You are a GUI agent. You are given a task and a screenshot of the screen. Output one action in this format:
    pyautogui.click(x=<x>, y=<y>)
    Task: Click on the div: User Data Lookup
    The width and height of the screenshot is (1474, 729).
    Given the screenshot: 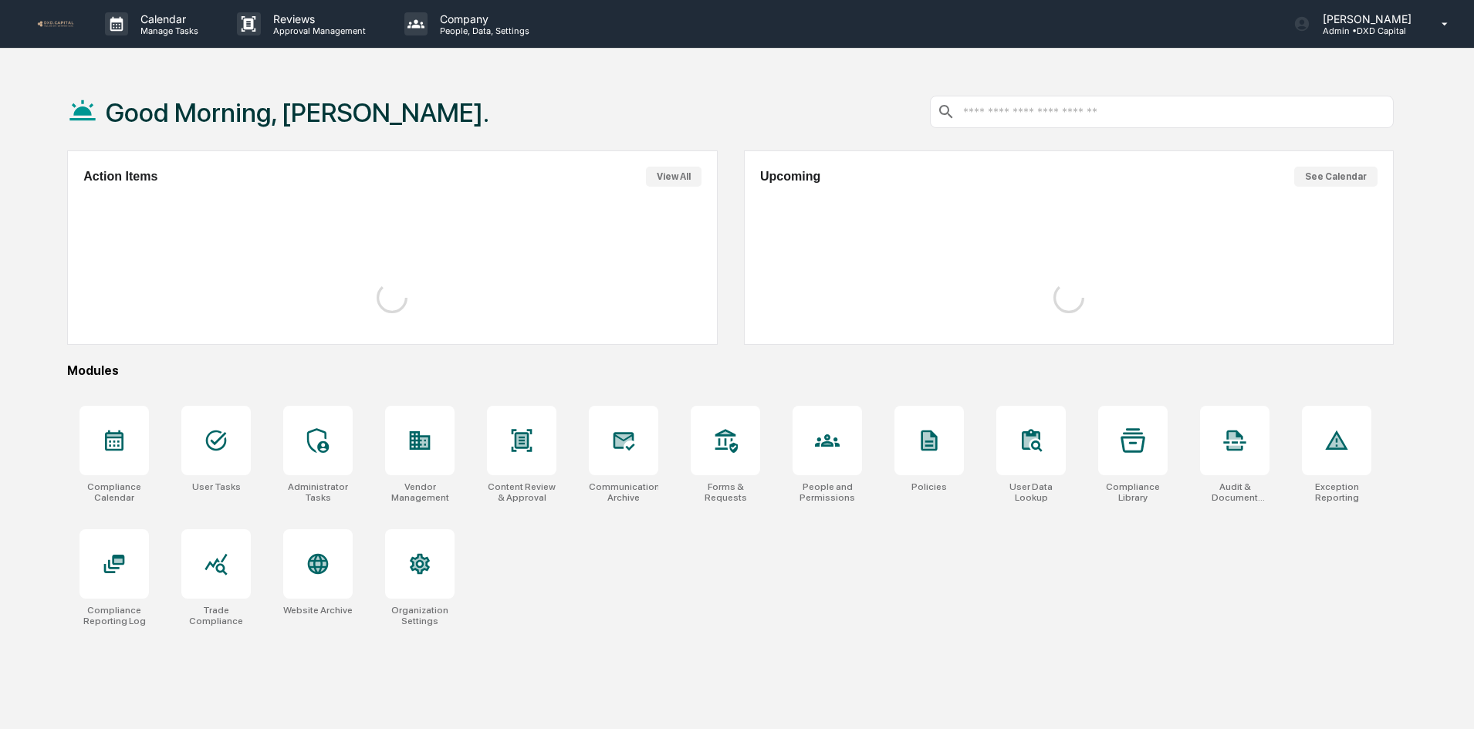 What is the action you would take?
    pyautogui.click(x=1031, y=492)
    